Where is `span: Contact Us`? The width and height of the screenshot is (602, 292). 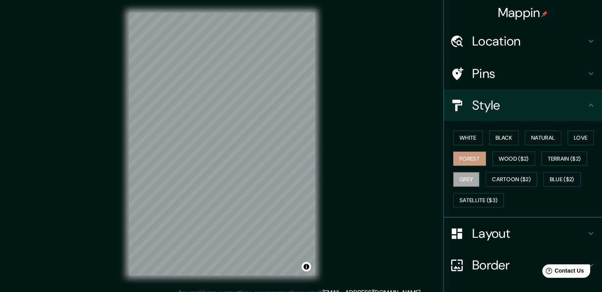 span: Contact Us is located at coordinates (38, 9).